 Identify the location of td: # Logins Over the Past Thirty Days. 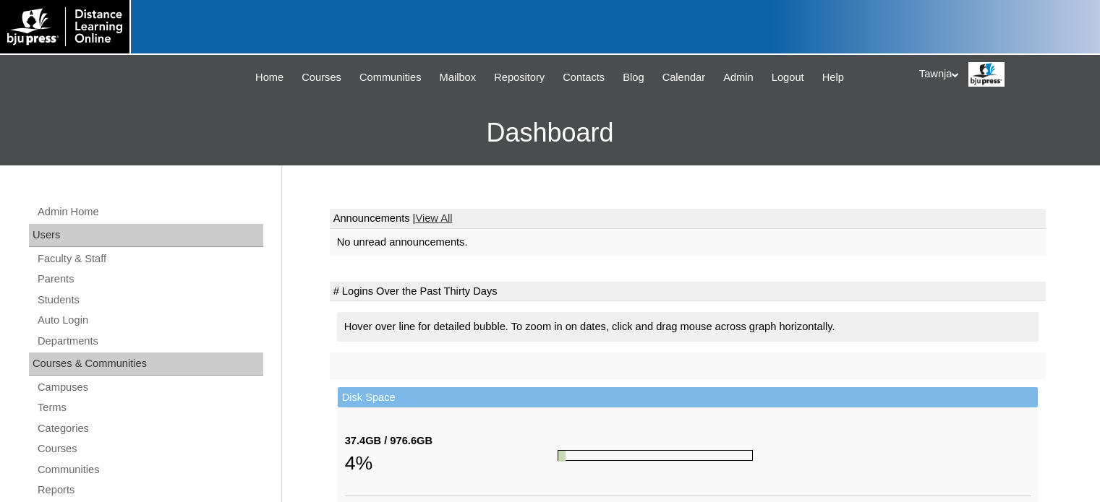
(687, 292).